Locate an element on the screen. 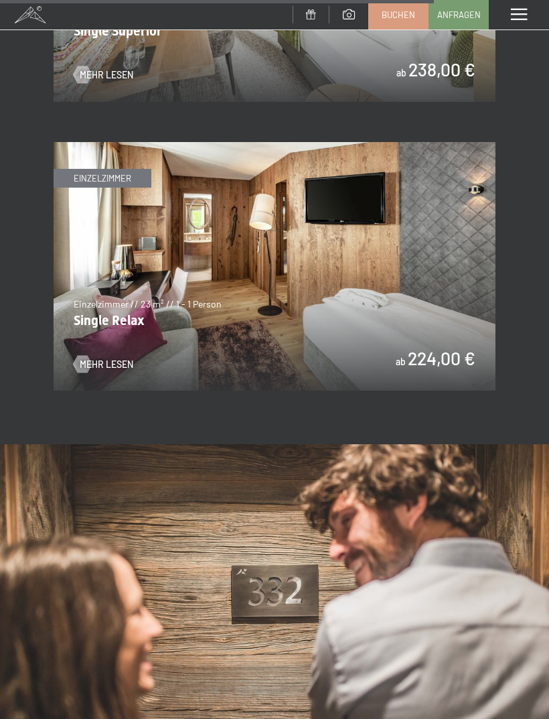  img: Single Relax is located at coordinates (275, 266).